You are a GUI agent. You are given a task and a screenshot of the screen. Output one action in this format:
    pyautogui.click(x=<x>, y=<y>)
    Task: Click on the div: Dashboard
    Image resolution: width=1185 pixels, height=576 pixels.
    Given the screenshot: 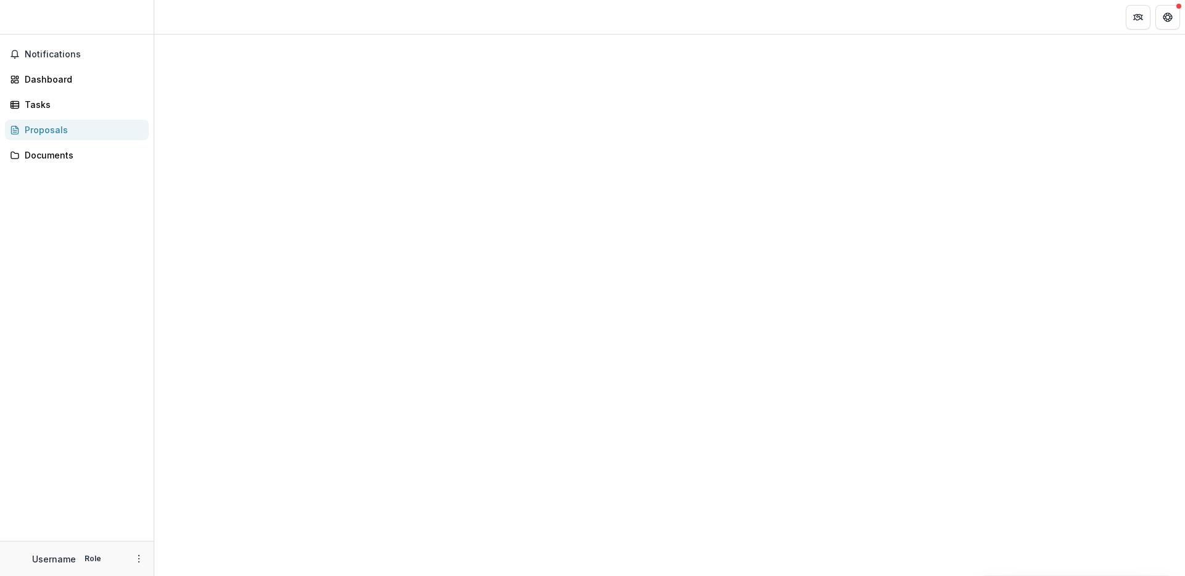 What is the action you would take?
    pyautogui.click(x=81, y=79)
    